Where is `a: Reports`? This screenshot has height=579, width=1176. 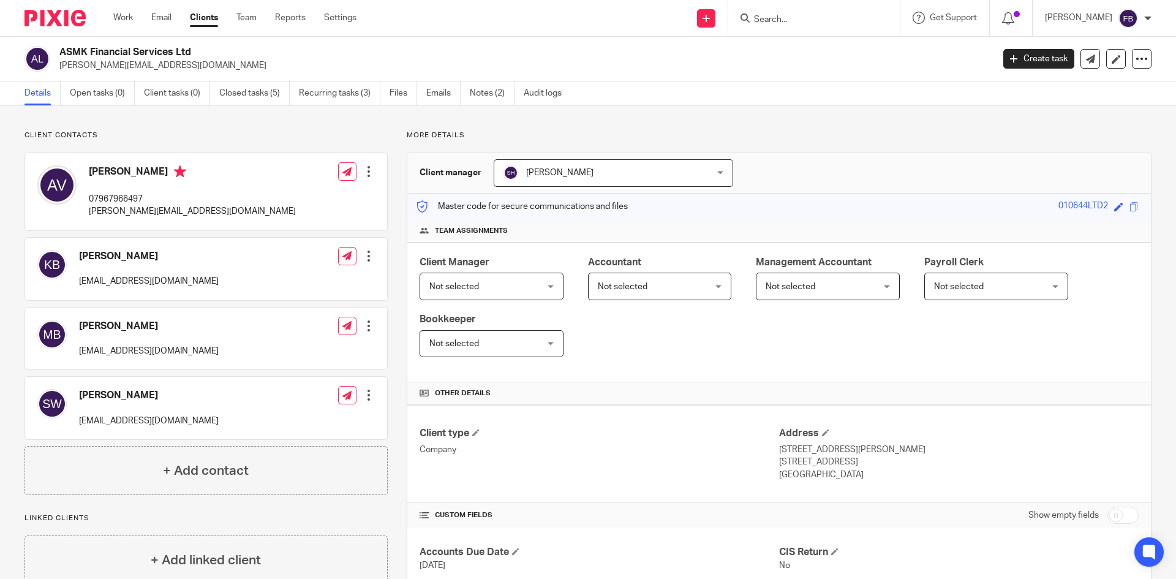
a: Reports is located at coordinates (290, 18).